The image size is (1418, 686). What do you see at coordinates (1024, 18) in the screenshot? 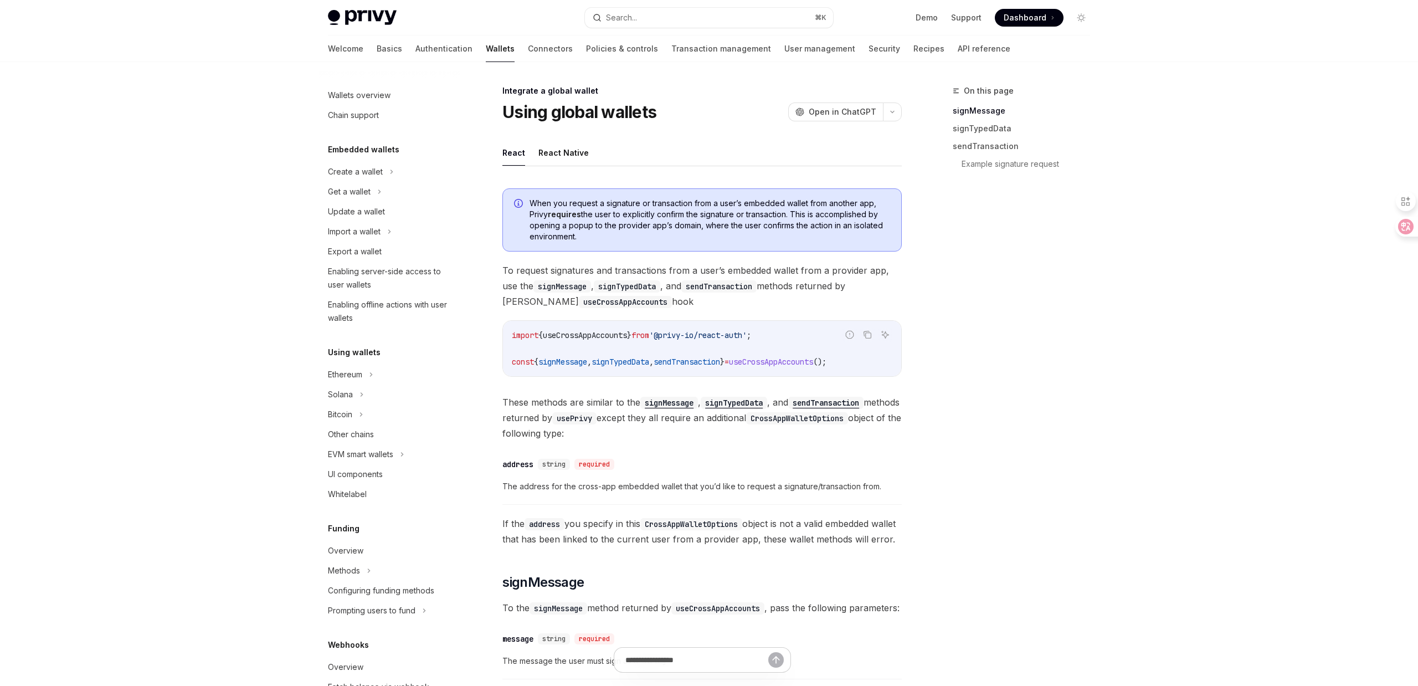
I see `span: Dashboard` at bounding box center [1024, 18].